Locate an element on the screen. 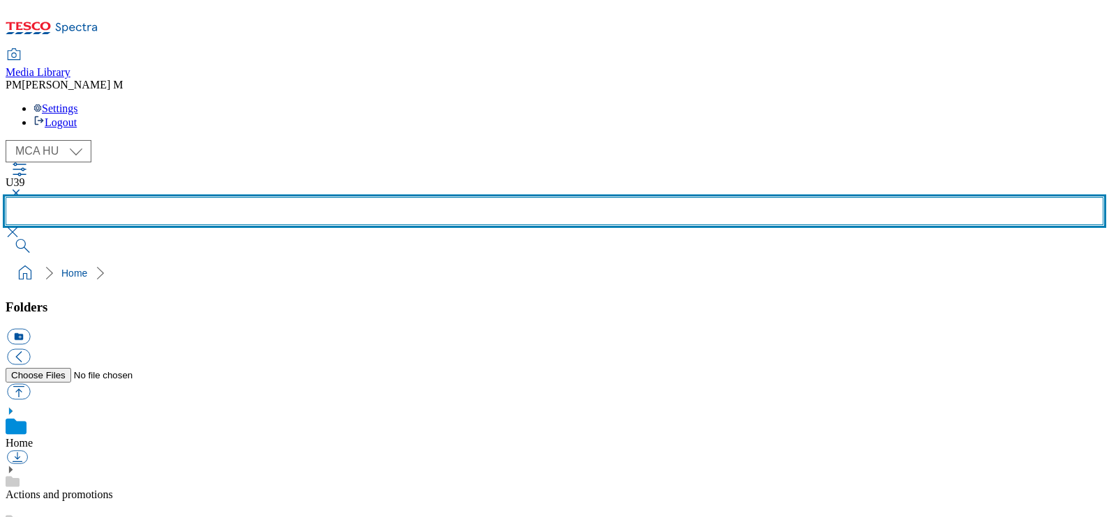 Image resolution: width=1109 pixels, height=517 pixels. a: home is located at coordinates (25, 273).